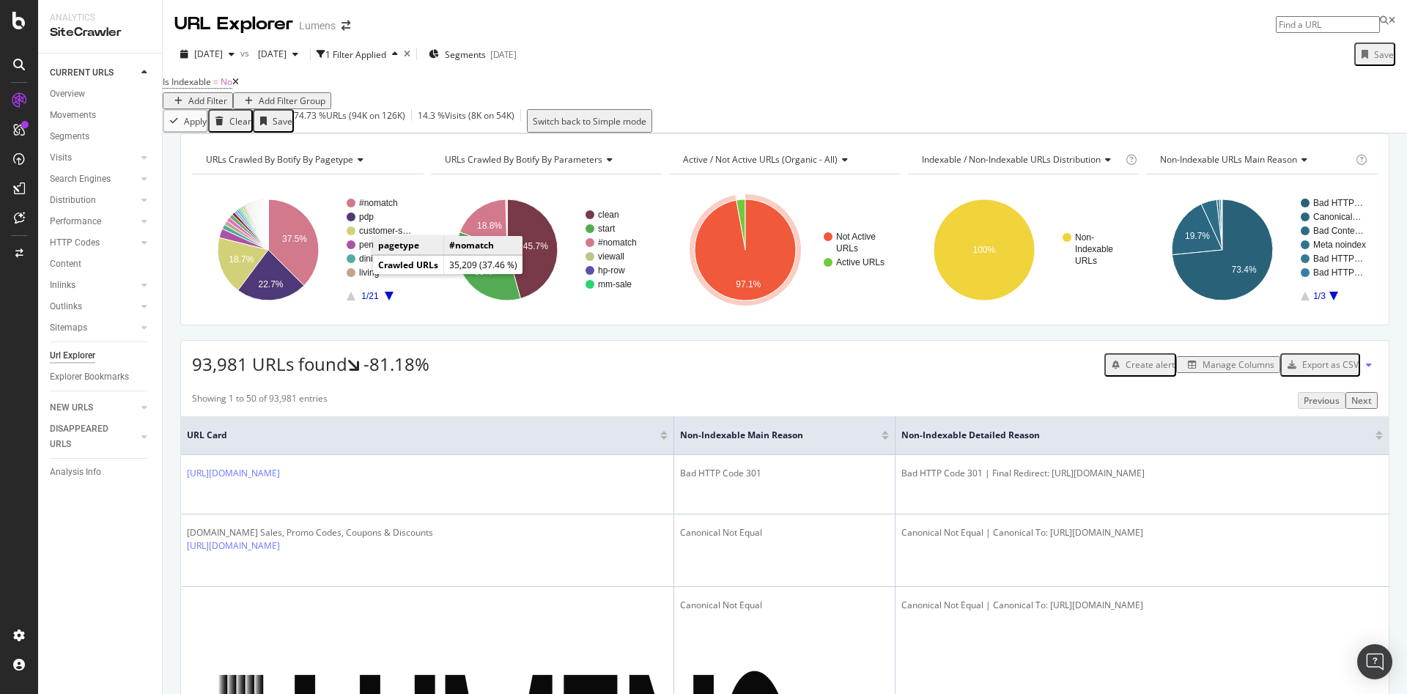  Describe the element at coordinates (93, 306) in the screenshot. I see `a: Outlinks` at that location.